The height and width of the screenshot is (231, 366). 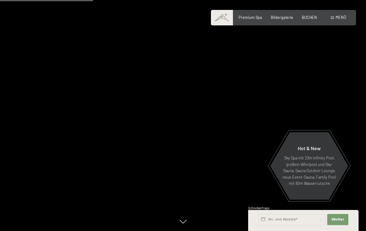 I want to click on span: Schnellanfrage, so click(x=259, y=208).